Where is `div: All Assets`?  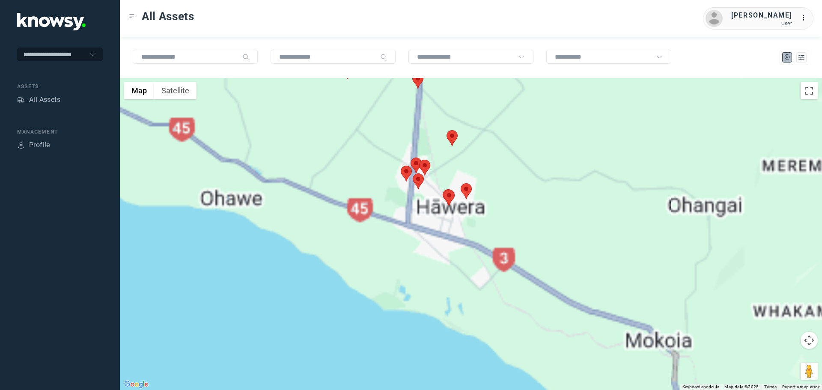 div: All Assets is located at coordinates (45, 100).